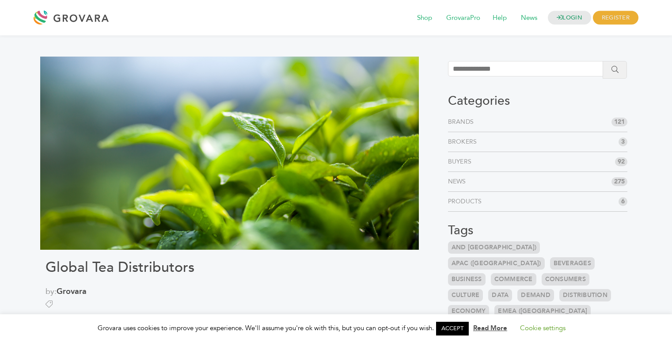 The height and width of the screenshot is (343, 672). Describe the element at coordinates (537, 101) in the screenshot. I see `h3: Categories` at that location.